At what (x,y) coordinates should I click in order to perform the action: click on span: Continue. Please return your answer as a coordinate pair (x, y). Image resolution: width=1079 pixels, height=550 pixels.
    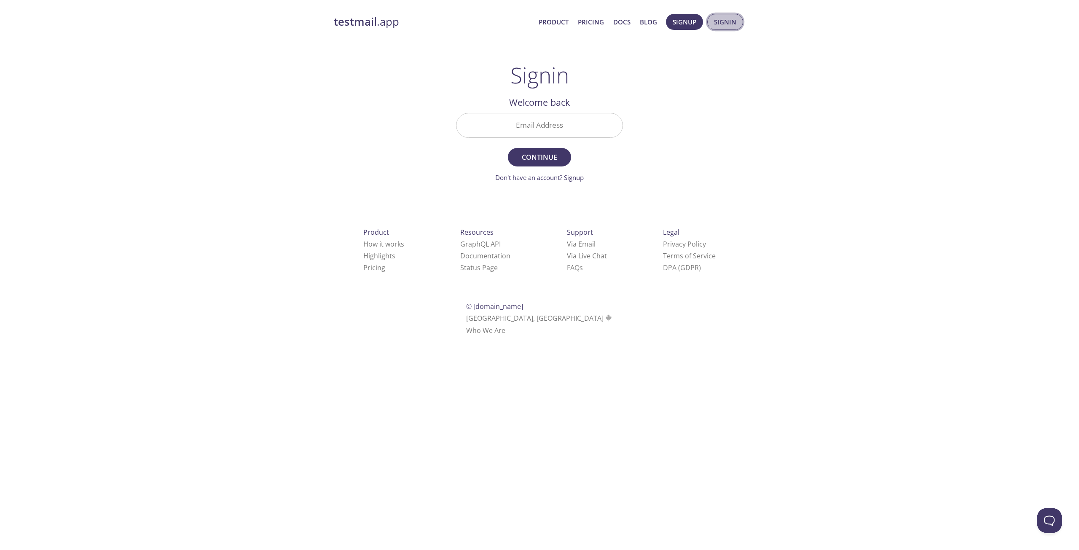
    Looking at the image, I should click on (540, 157).